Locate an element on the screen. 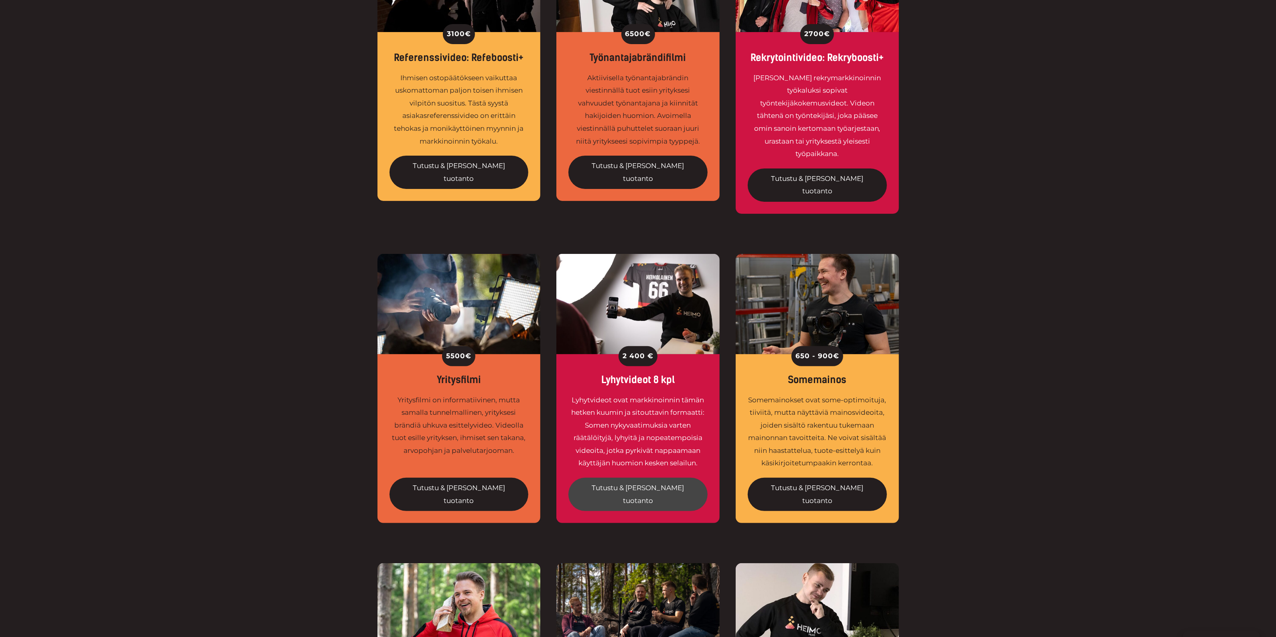 The image size is (1276, 637). div: Yritysfilmi is located at coordinates (459, 380).